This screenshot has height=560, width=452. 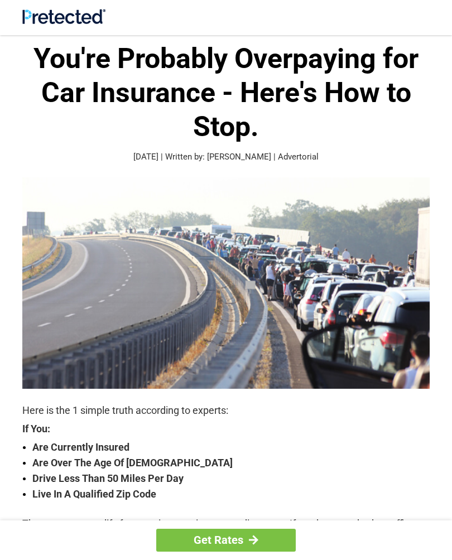 I want to click on strong: Live In A Qualified Zip Code, so click(x=231, y=494).